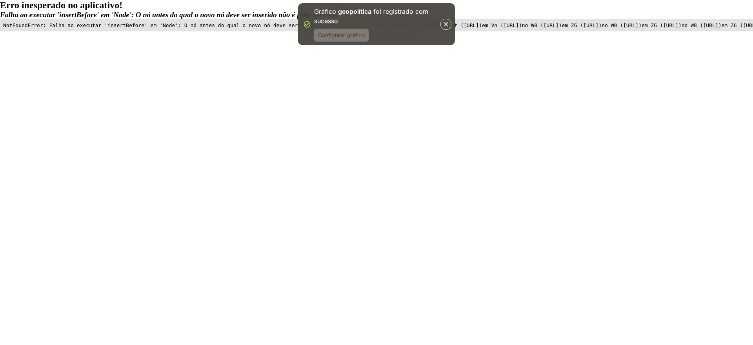  Describe the element at coordinates (341, 35) in the screenshot. I see `button: Configurar gráfico` at that location.